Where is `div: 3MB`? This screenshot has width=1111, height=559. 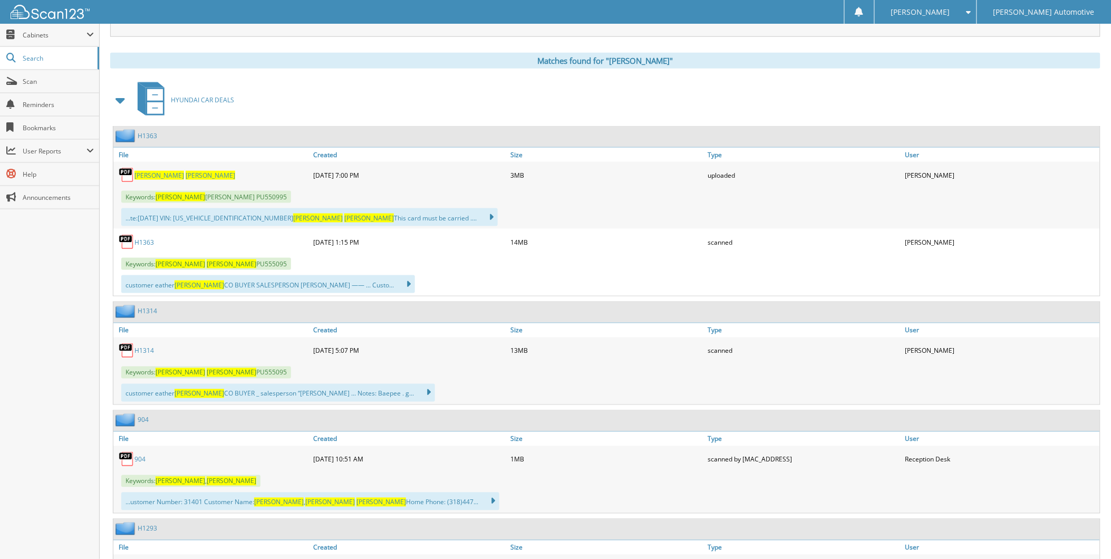
div: 3MB is located at coordinates (607, 175).